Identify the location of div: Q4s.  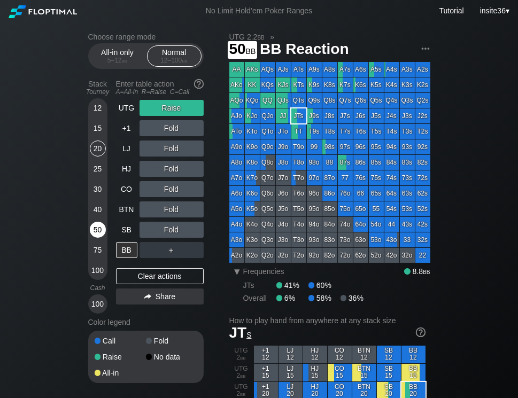
(392, 101).